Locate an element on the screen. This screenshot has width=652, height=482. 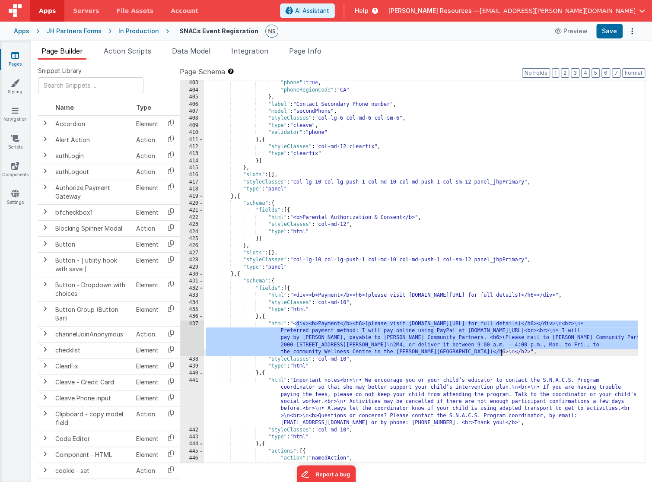
div: 421 is located at coordinates (192, 210).